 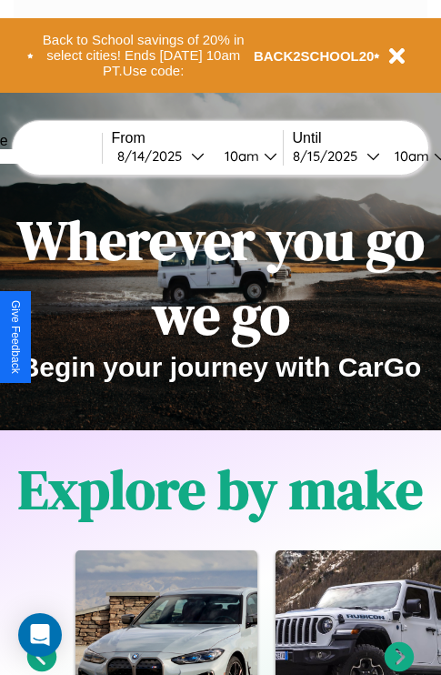 I want to click on div: Open Intercom Messenger, so click(x=40, y=635).